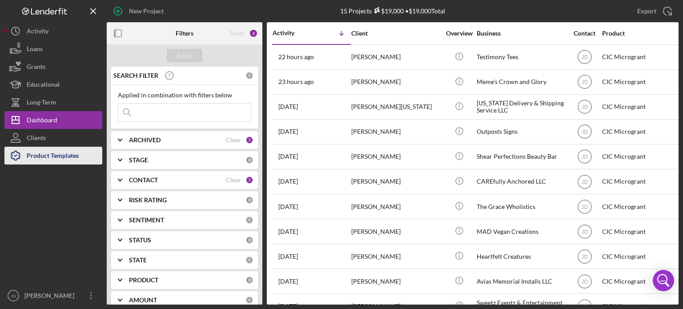 The height and width of the screenshot is (309, 683). Describe the element at coordinates (53, 102) in the screenshot. I see `button: Long-Term` at that location.